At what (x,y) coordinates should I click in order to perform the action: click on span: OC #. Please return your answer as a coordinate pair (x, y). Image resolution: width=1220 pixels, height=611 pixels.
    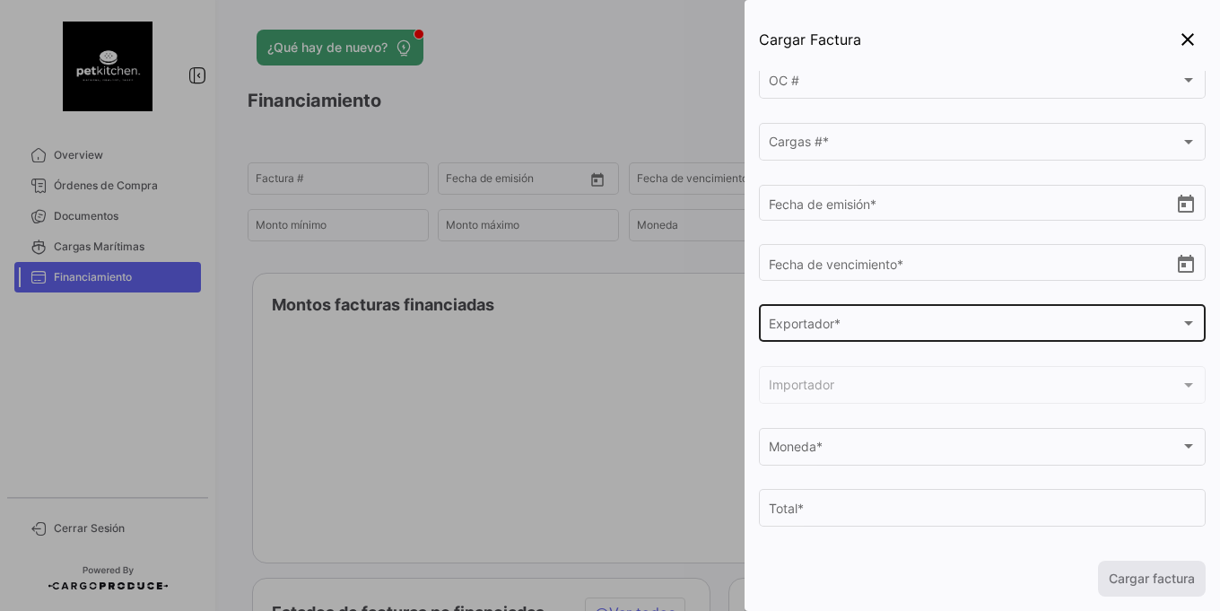
    Looking at the image, I should click on (975, 83).